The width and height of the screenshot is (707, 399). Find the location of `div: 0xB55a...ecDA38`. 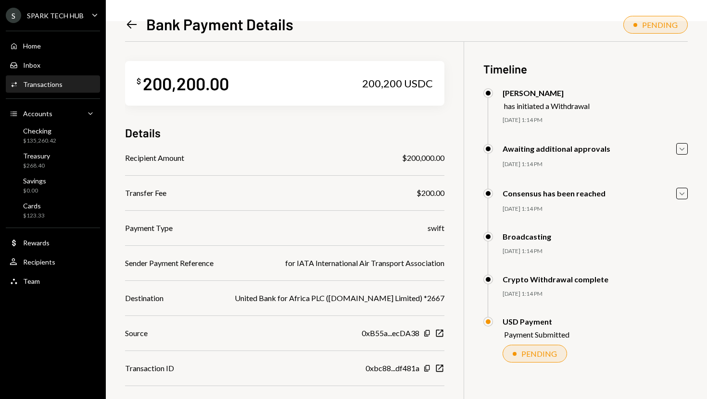

div: 0xB55a...ecDA38 is located at coordinates (390, 334).